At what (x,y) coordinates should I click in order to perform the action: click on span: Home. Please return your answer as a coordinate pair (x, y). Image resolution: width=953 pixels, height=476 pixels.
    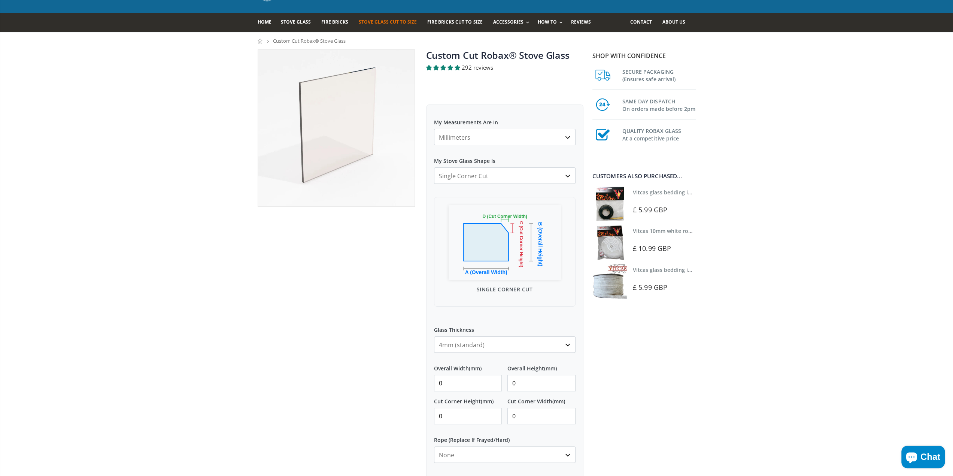
    Looking at the image, I should click on (264, 22).